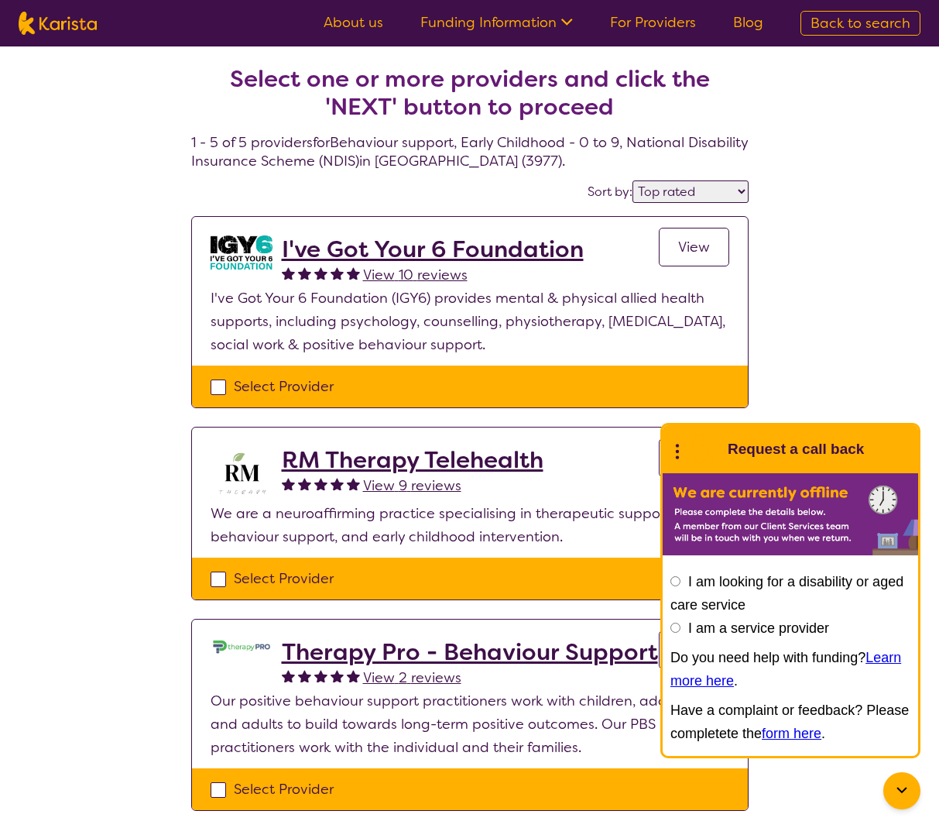  I want to click on p: Our positive behaviour support practitioners work with children, adolescents and adults to build ..., so click(470, 724).